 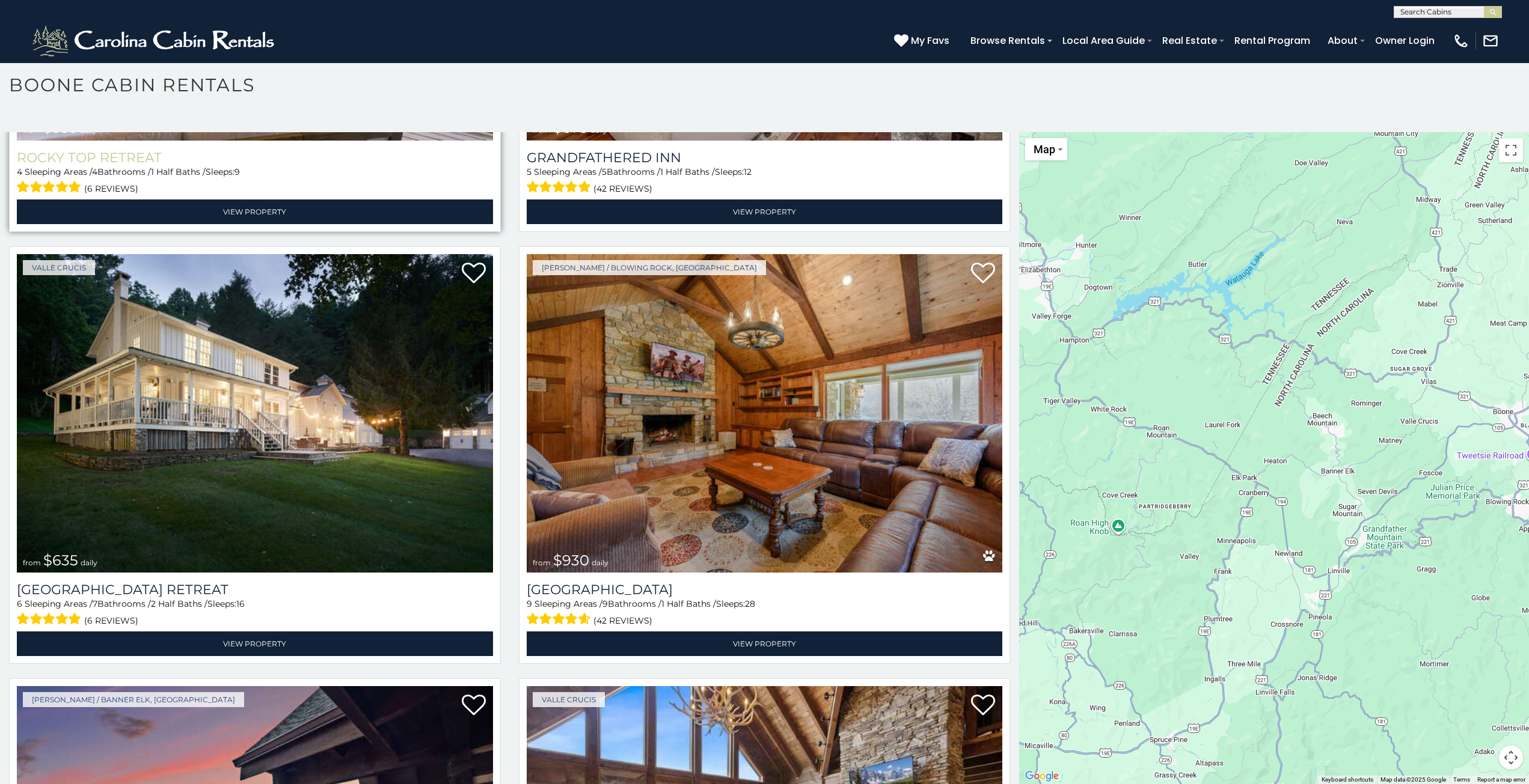 I want to click on a: Local Area Guide, so click(x=1104, y=40).